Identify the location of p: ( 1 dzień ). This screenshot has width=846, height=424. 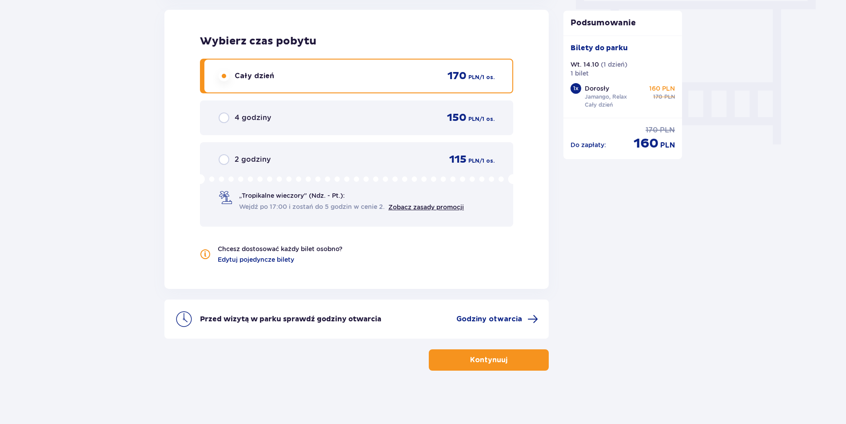
(614, 64).